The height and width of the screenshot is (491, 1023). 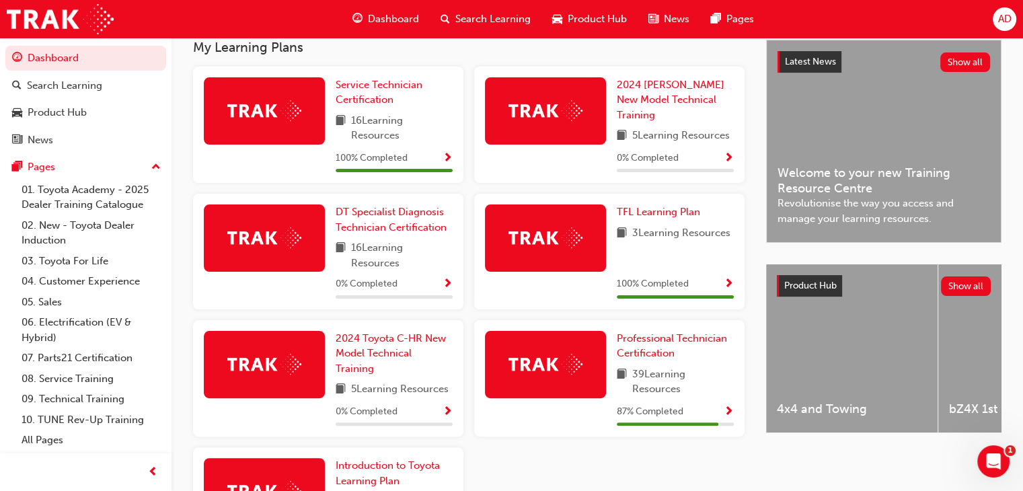 What do you see at coordinates (91, 358) in the screenshot?
I see `a: 07. Parts21 Certification` at bounding box center [91, 358].